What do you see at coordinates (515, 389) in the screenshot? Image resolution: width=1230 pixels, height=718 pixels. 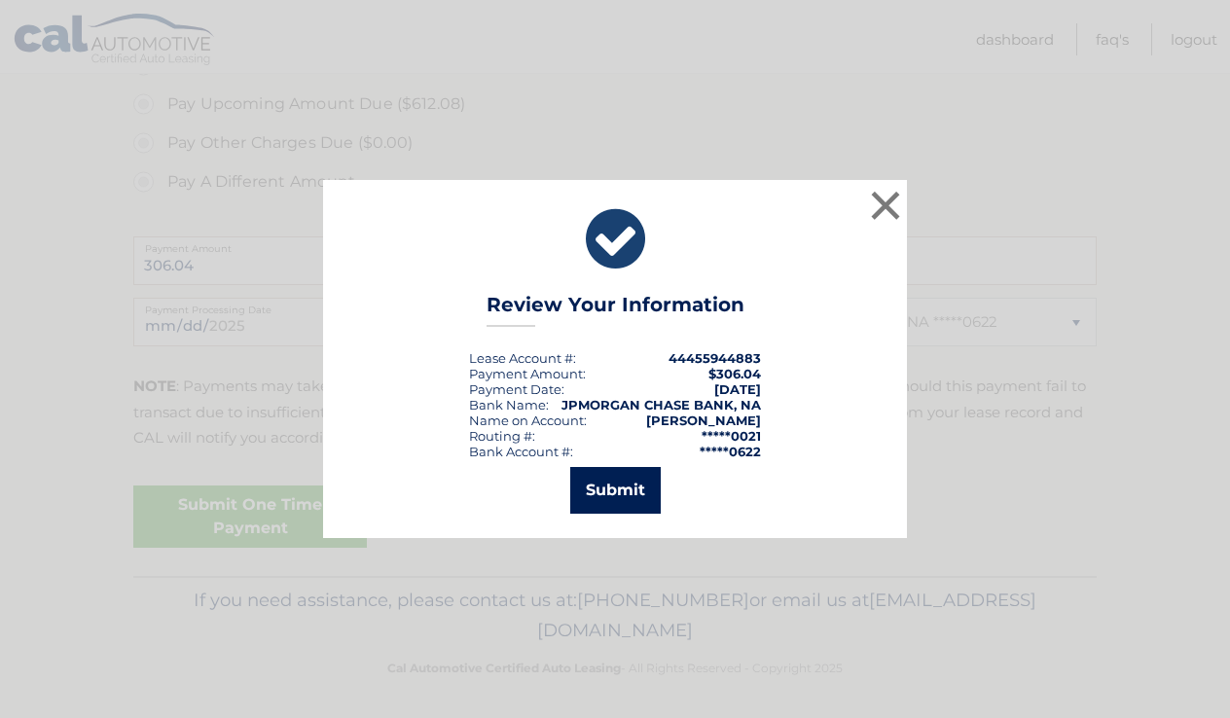 I see `span: Payment Date` at bounding box center [515, 389].